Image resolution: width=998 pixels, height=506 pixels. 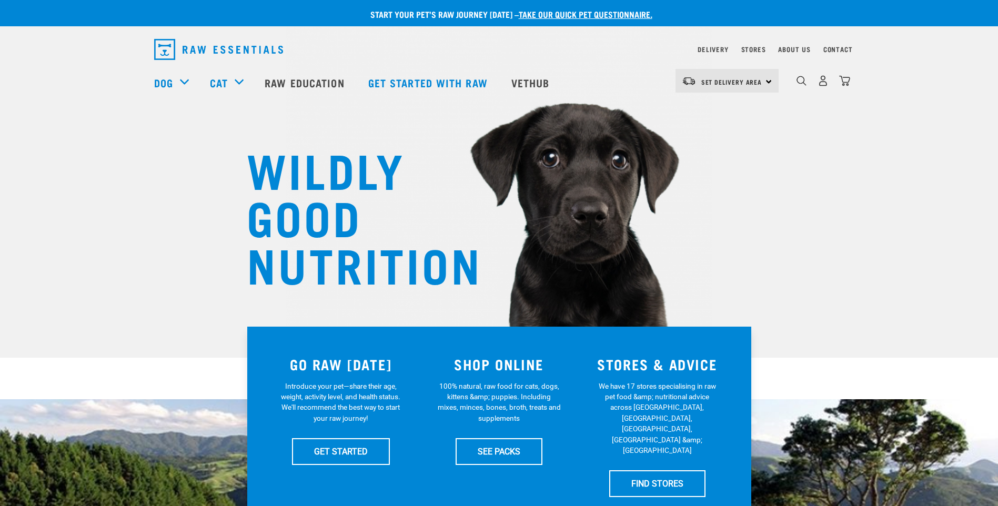 I want to click on p: Introduce your pet—share their age, weight, activity level, and health status. We'll recommend th..., so click(x=340, y=403).